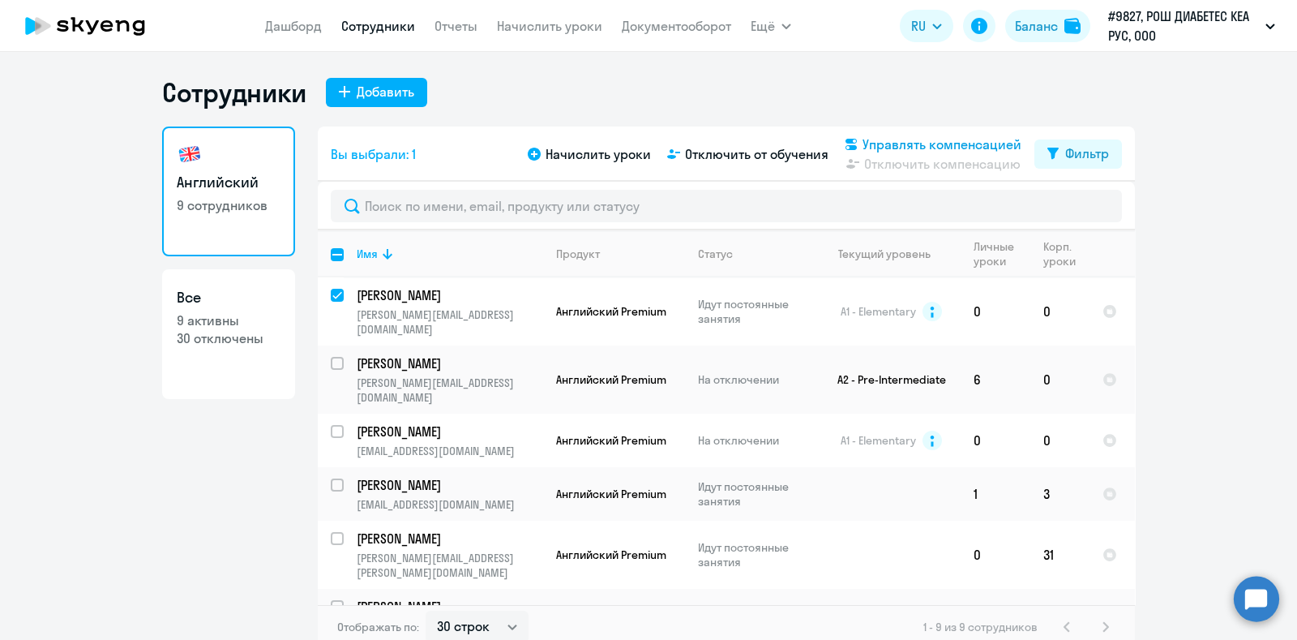 This screenshot has width=1297, height=640. I want to click on span: 1 - 9 из 9 сотрудников, so click(980, 627).